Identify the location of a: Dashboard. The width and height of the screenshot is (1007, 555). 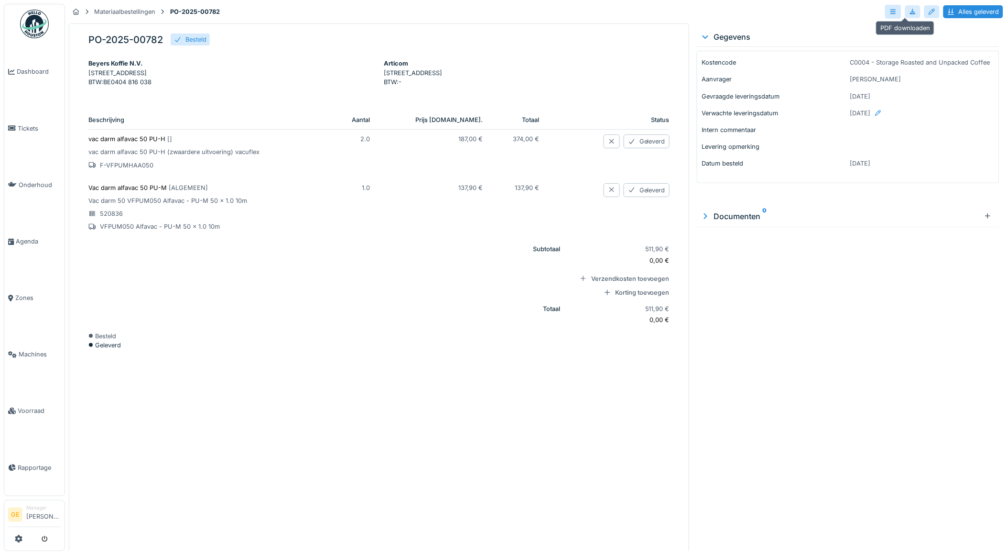
(34, 72).